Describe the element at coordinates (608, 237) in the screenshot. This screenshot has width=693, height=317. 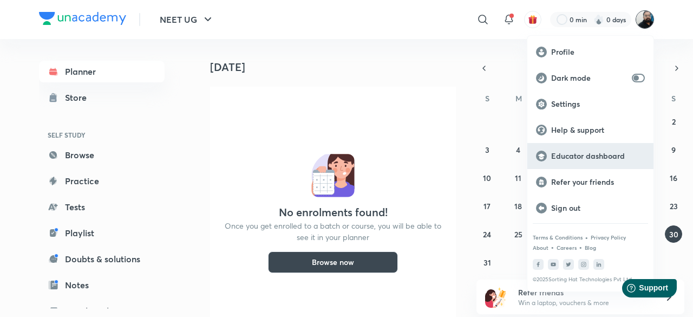
I see `p: Privacy Policy` at that location.